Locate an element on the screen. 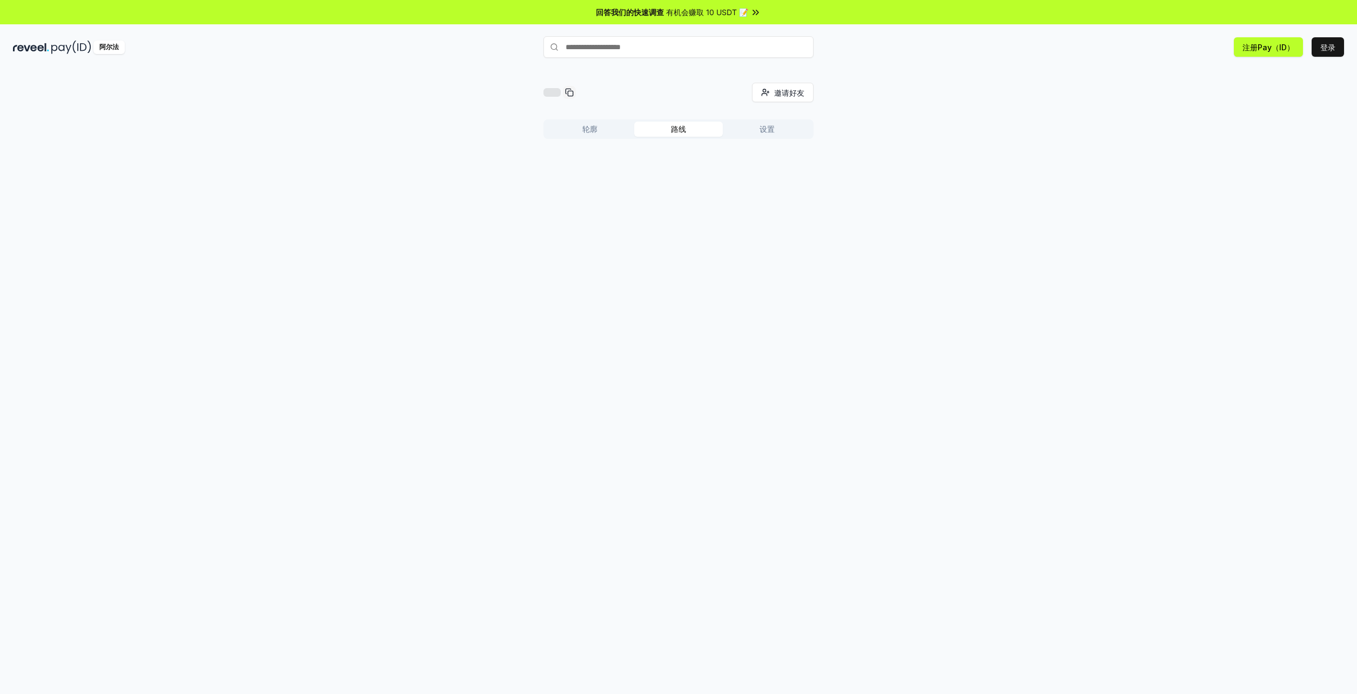 Image resolution: width=1357 pixels, height=694 pixels. img: reveel_dark is located at coordinates (31, 47).